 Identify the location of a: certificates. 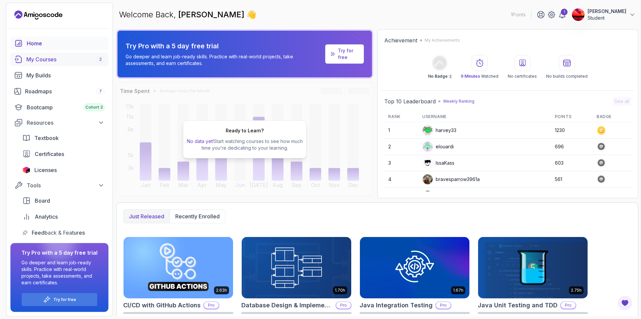
(63, 154).